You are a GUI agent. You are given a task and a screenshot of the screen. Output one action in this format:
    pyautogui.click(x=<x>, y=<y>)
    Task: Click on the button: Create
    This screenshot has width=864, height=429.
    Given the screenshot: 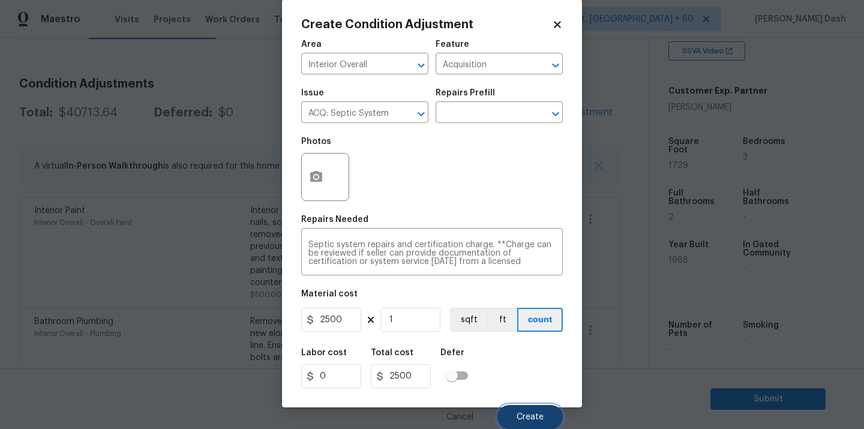 What is the action you would take?
    pyautogui.click(x=530, y=417)
    